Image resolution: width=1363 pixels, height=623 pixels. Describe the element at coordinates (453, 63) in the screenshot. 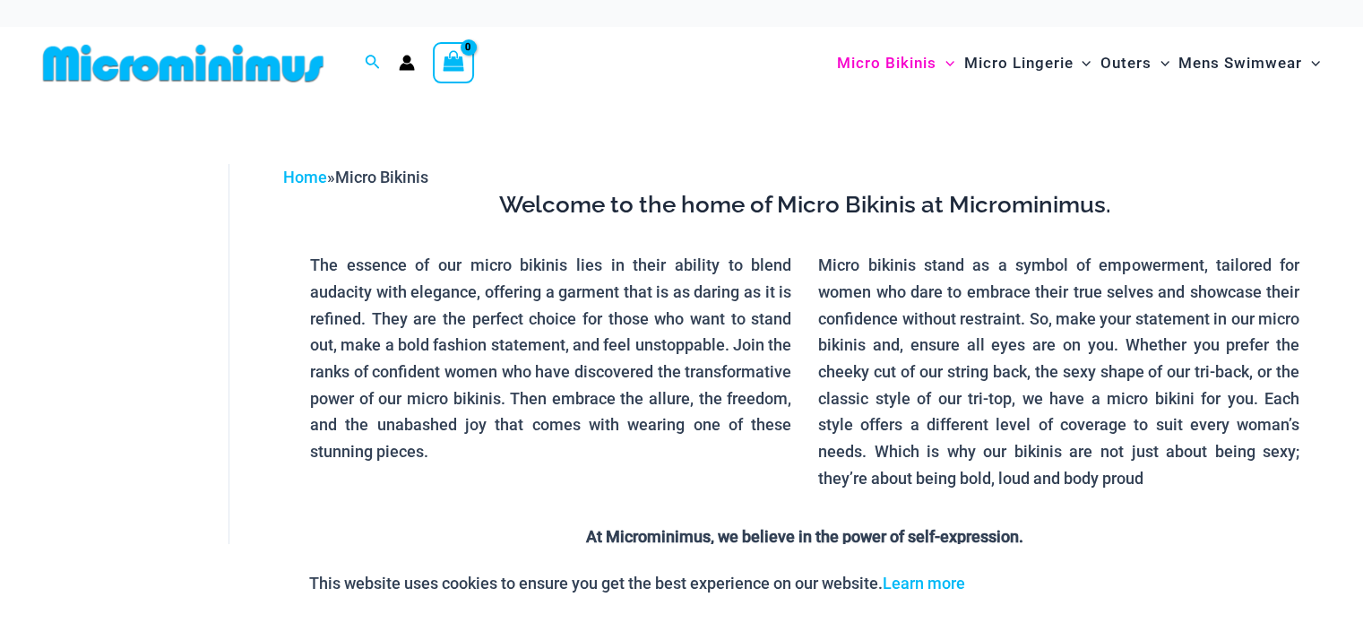

I see `a: View Shopping Cart, empty` at that location.